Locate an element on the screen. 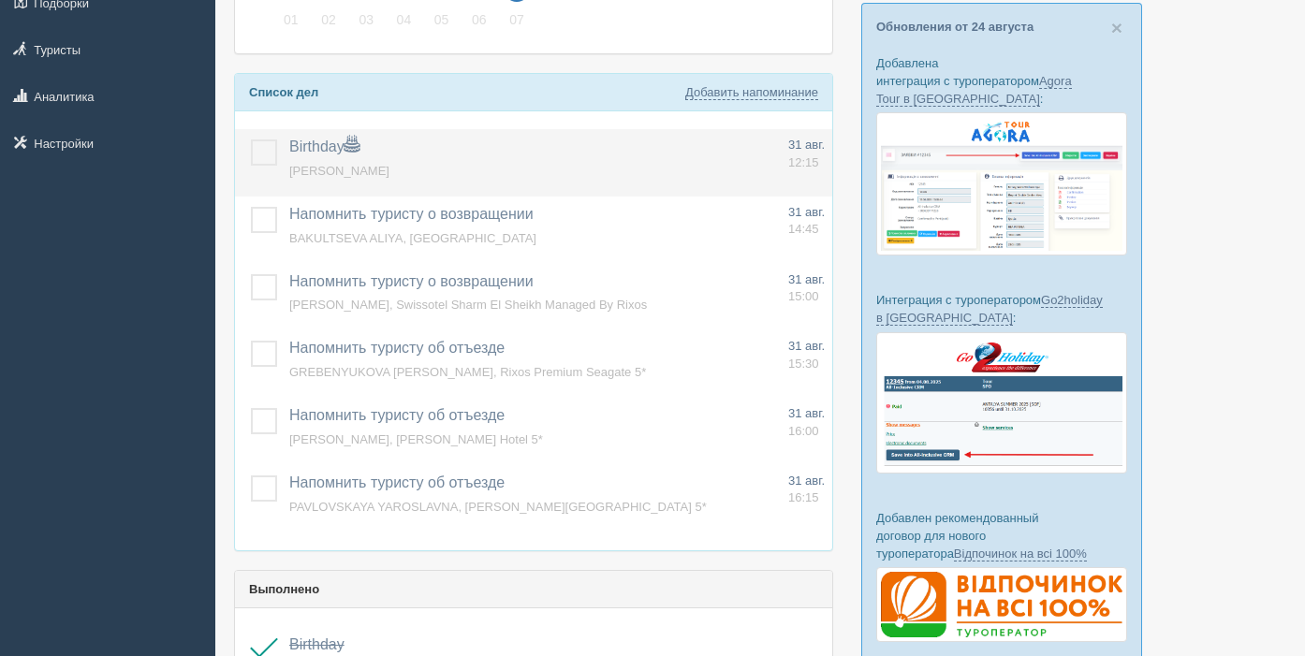 The height and width of the screenshot is (656, 1305). a: 31 авг. 16:00 is located at coordinates (806, 422).